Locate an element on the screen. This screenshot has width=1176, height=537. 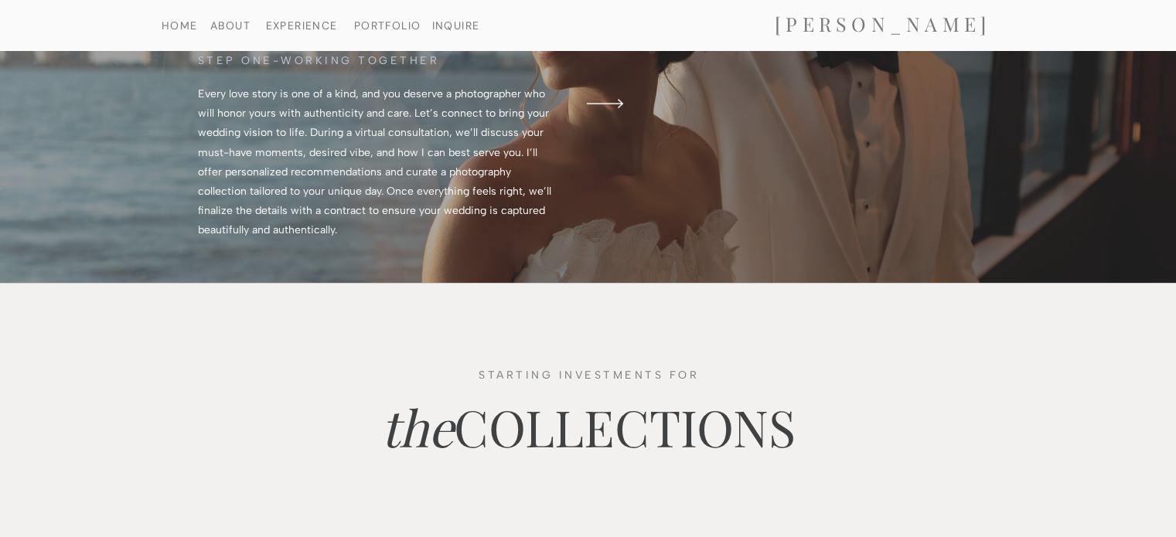
nav: INQUIRE is located at coordinates (456, 25).